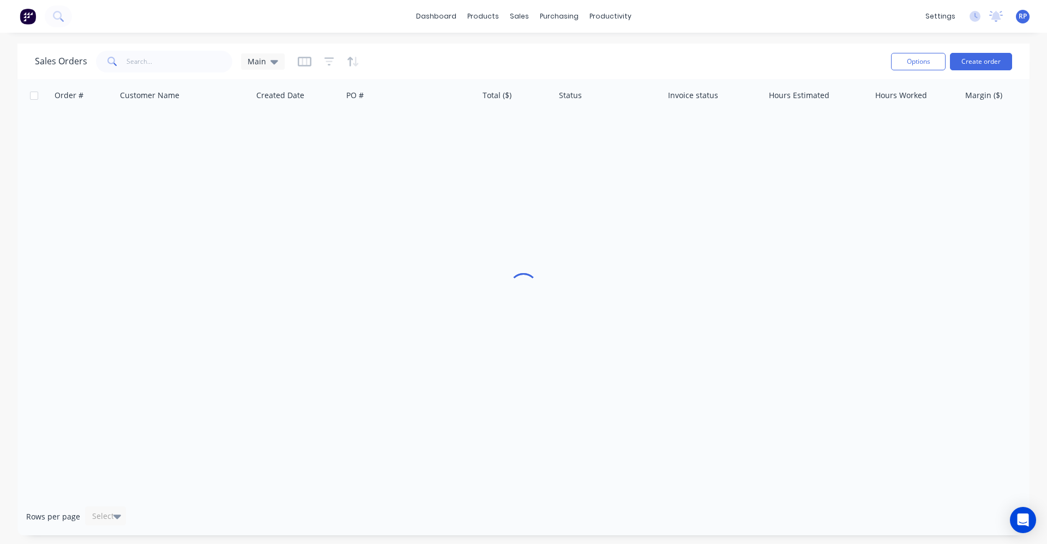 This screenshot has width=1047, height=544. What do you see at coordinates (28, 16) in the screenshot?
I see `img: Factory` at bounding box center [28, 16].